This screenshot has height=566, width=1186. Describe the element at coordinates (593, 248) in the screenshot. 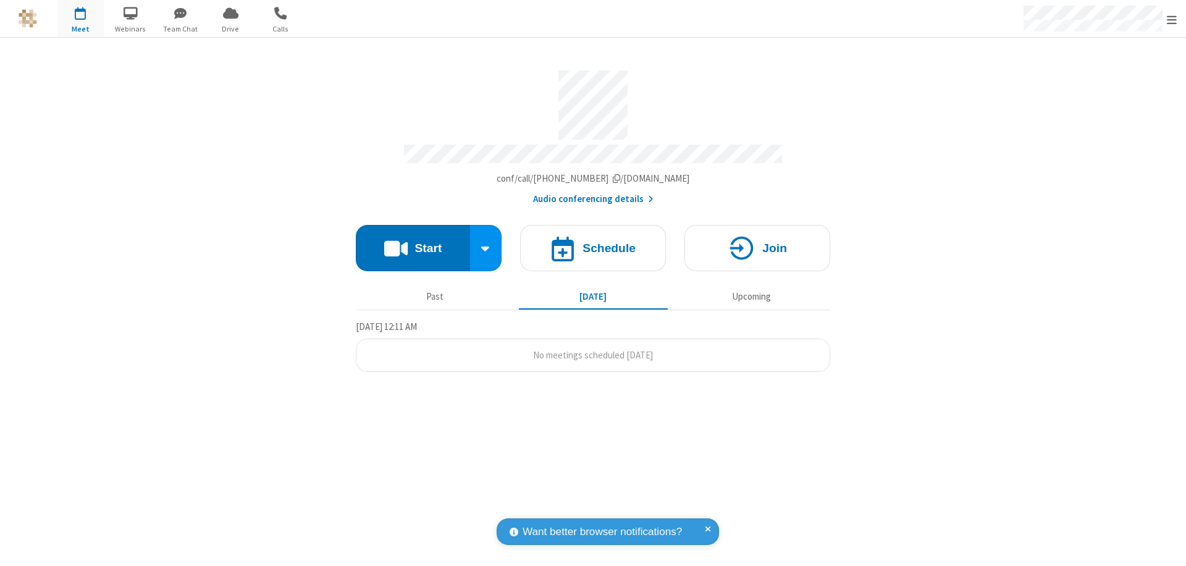

I see `button: Schedule` at that location.